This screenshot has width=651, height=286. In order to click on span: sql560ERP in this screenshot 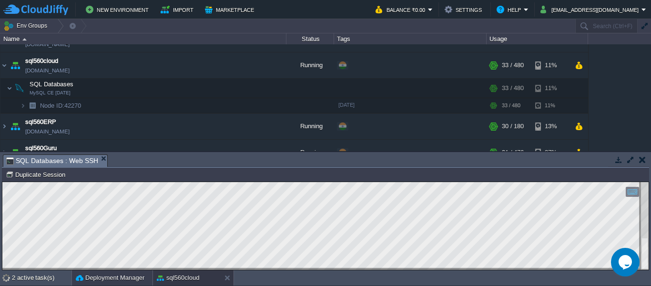, I will do `click(41, 122)`.